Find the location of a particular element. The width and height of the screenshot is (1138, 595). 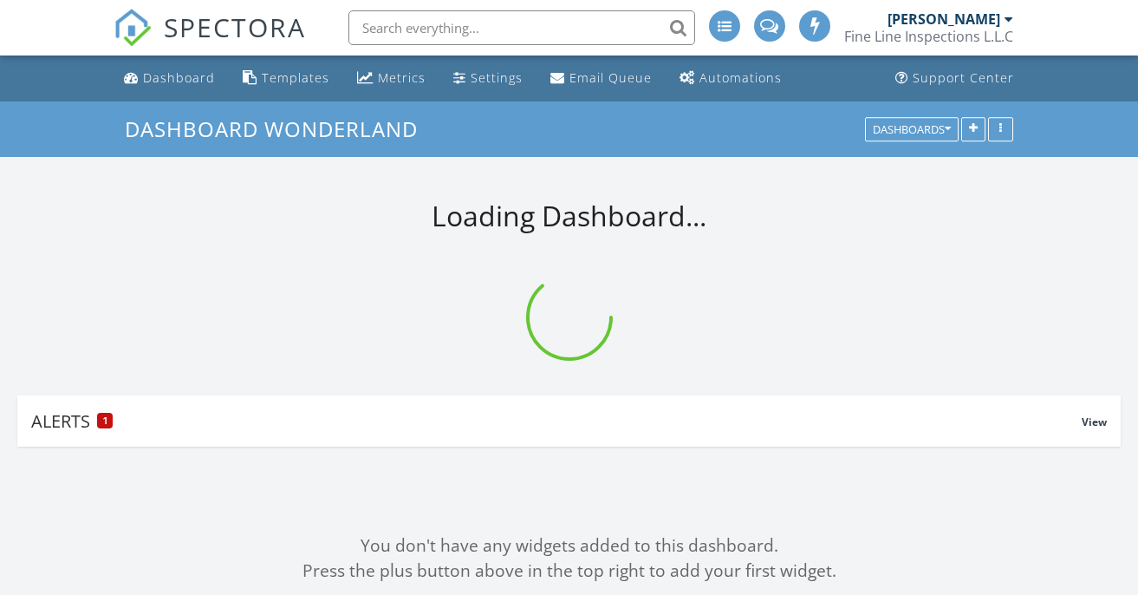

div: Automations is located at coordinates (740, 77).